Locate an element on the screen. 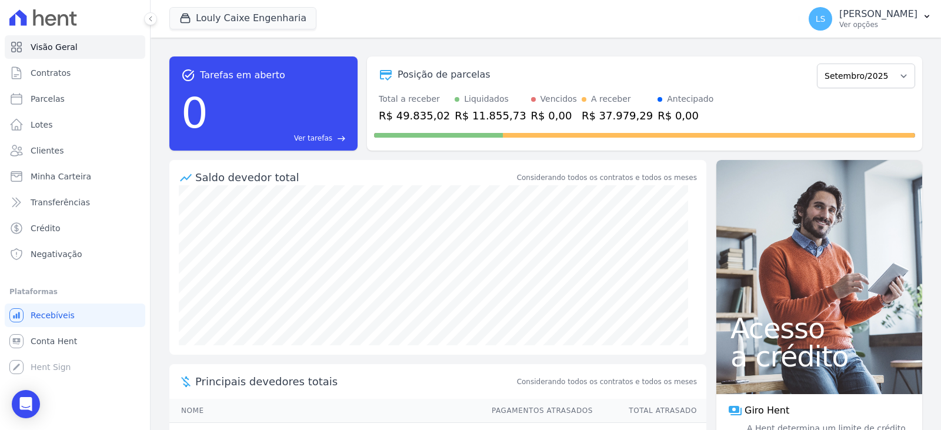 This screenshot has width=941, height=430. a: Crédito is located at coordinates (75, 228).